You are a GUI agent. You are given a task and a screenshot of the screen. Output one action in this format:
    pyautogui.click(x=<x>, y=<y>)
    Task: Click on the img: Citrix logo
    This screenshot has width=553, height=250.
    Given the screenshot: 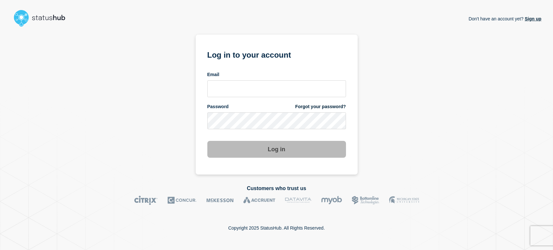 What is the action you would take?
    pyautogui.click(x=146, y=200)
    